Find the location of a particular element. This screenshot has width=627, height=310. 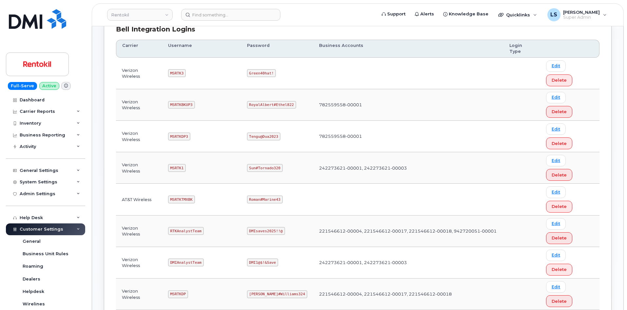

code: MSRTKDP3 is located at coordinates (179, 136).